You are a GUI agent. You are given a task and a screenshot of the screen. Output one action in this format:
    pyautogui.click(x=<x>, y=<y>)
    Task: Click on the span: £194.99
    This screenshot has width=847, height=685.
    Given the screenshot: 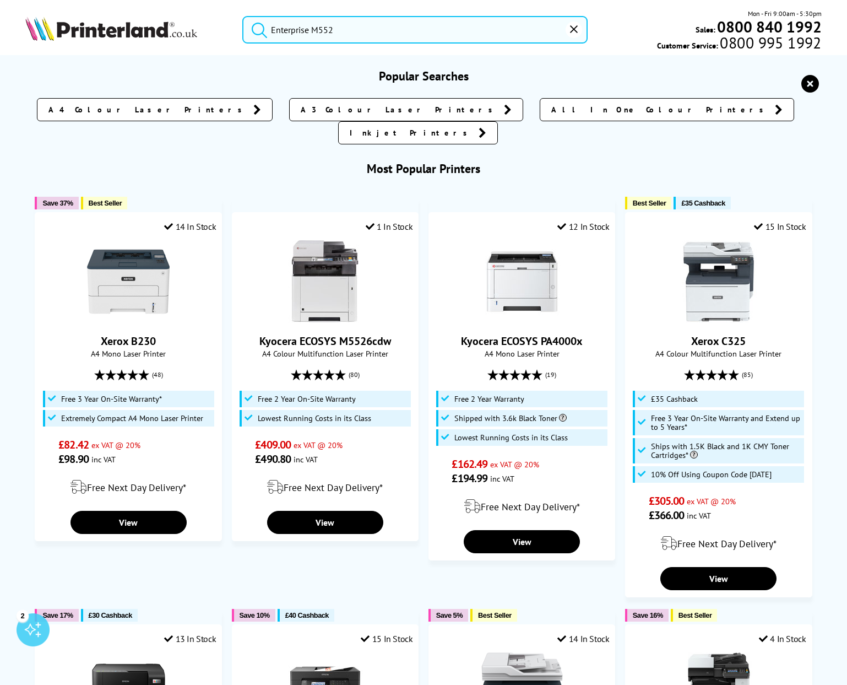 What is the action you would take?
    pyautogui.click(x=469, y=478)
    